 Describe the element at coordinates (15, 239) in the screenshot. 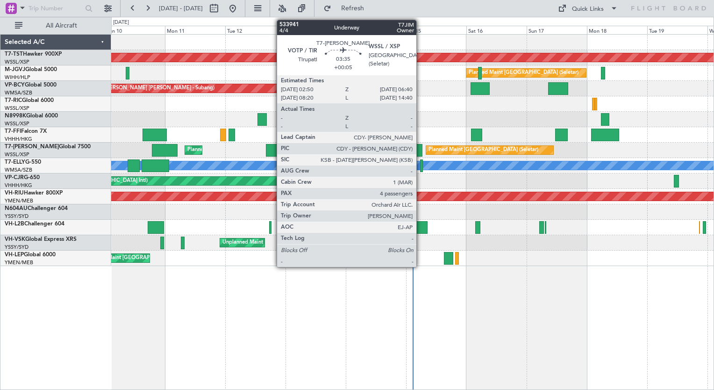

I see `span: VH-VSK` at that location.